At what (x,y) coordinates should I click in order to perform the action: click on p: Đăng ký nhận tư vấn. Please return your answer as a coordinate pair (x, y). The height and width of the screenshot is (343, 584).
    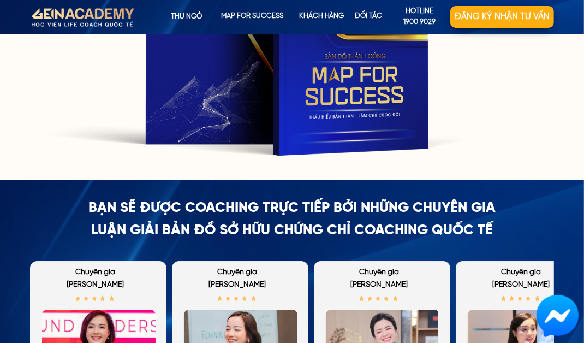
    Looking at the image, I should click on (502, 17).